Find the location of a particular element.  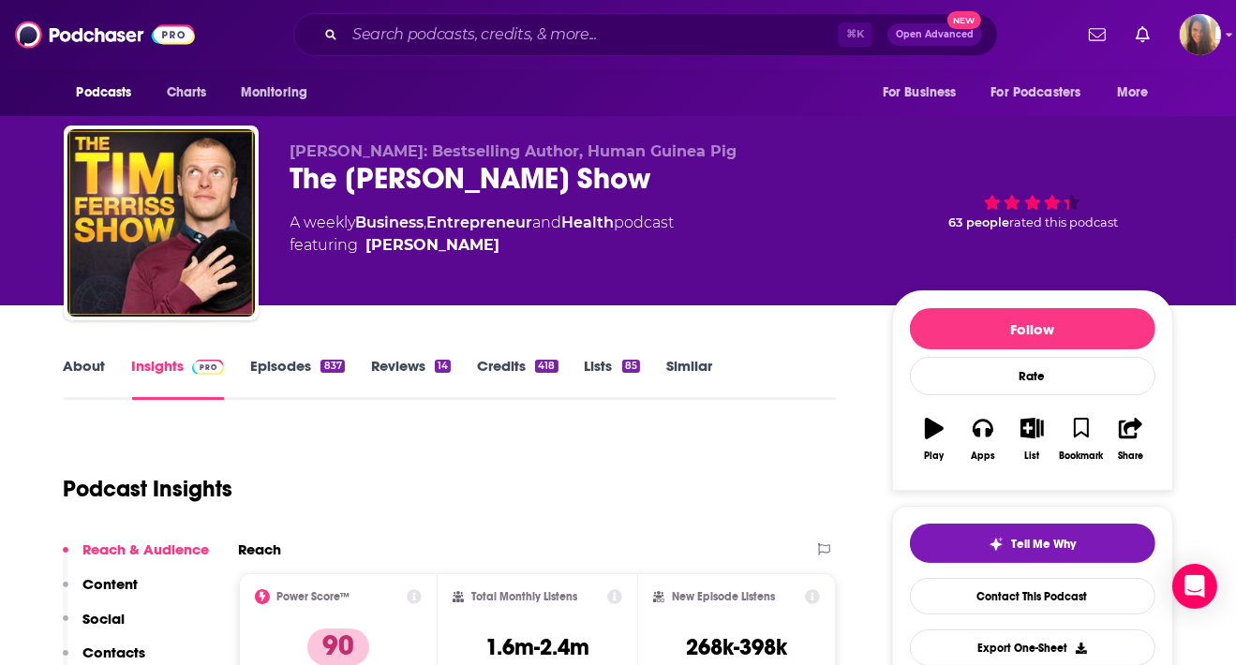

button: Play is located at coordinates (934, 439).